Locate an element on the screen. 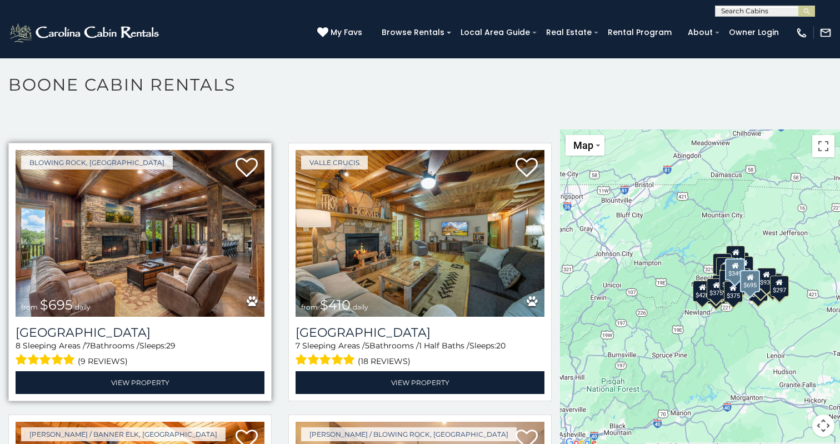 The height and width of the screenshot is (444, 840). img: Renaissance Lodge is located at coordinates (140, 233).